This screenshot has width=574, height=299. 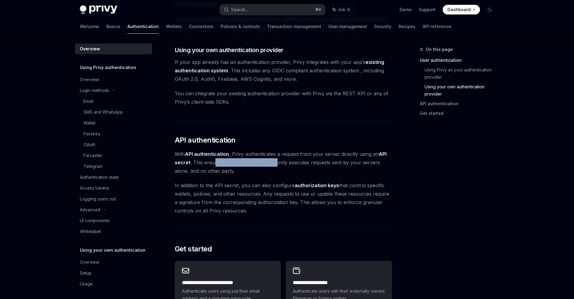 I want to click on a: API reference, so click(x=437, y=27).